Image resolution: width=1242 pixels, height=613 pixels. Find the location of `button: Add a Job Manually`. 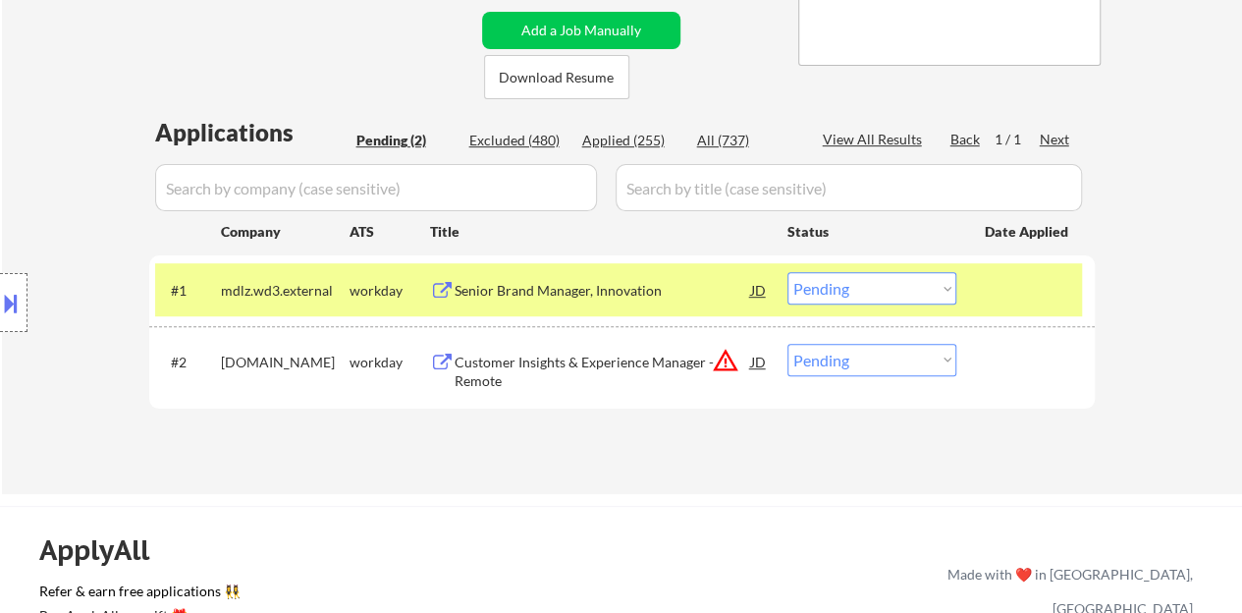

button: Add a Job Manually is located at coordinates (581, 30).